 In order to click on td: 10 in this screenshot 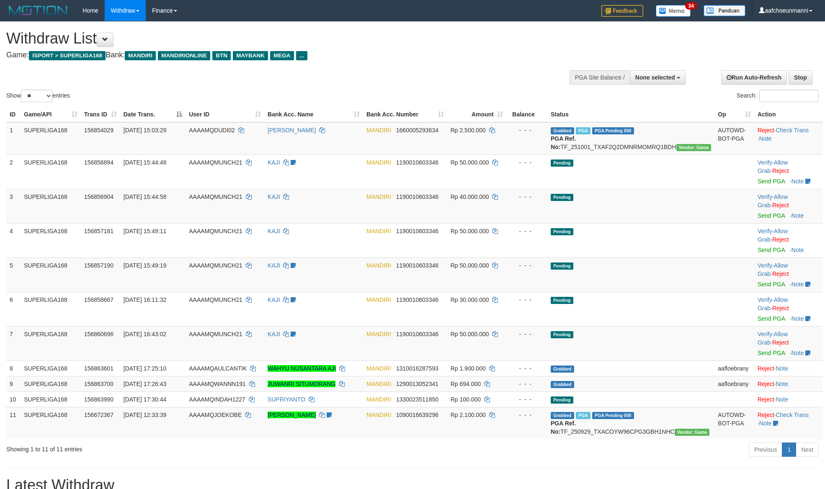, I will do `click(13, 399)`.